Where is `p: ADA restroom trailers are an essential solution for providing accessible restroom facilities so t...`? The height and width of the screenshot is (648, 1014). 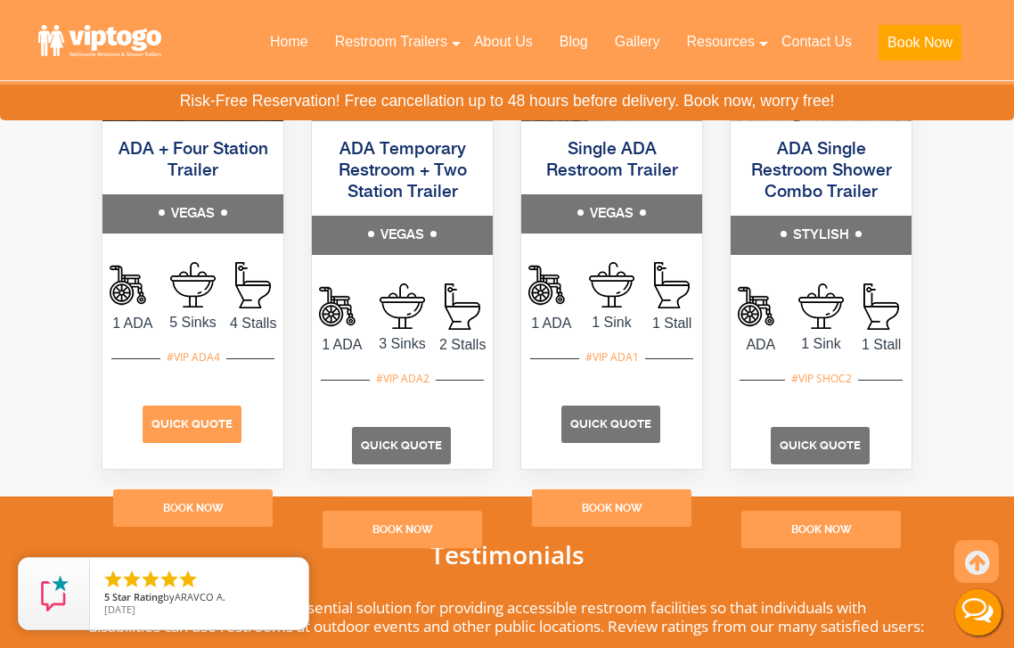 p: ADA restroom trailers are an essential solution for providing accessible restroom facilities so t... is located at coordinates (507, 617).